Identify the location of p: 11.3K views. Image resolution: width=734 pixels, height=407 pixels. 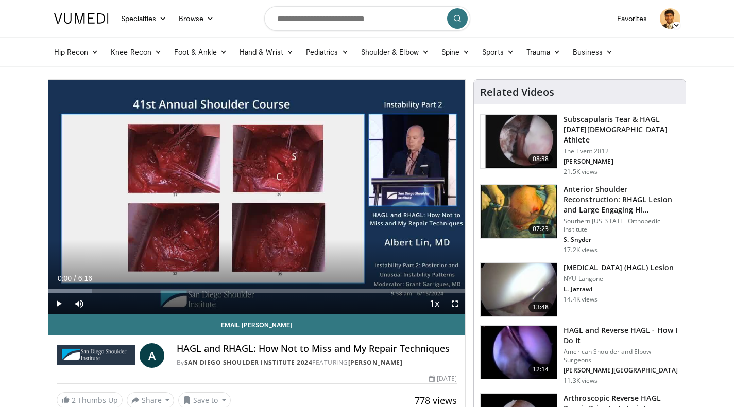
(580, 381).